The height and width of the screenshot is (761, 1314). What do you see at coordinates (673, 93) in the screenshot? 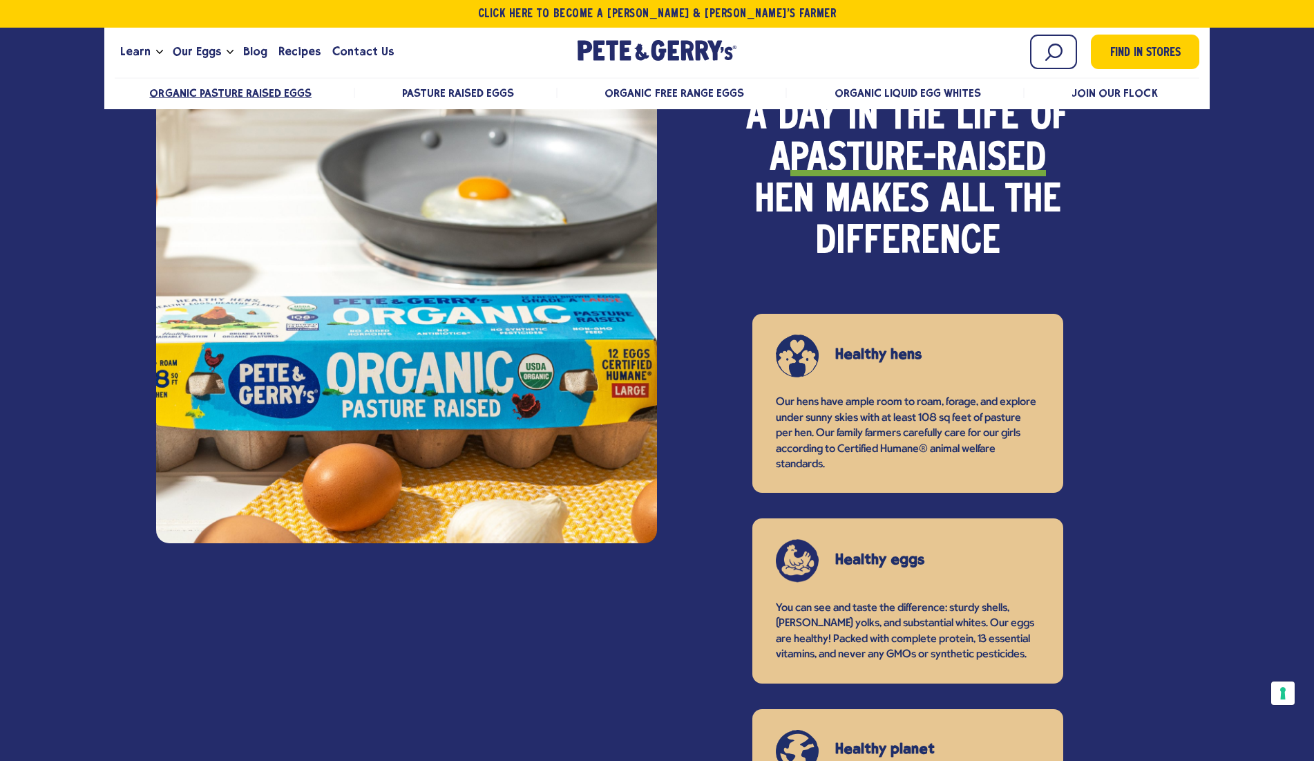
I see `a: Organic Free Range Eggs` at bounding box center [673, 93].